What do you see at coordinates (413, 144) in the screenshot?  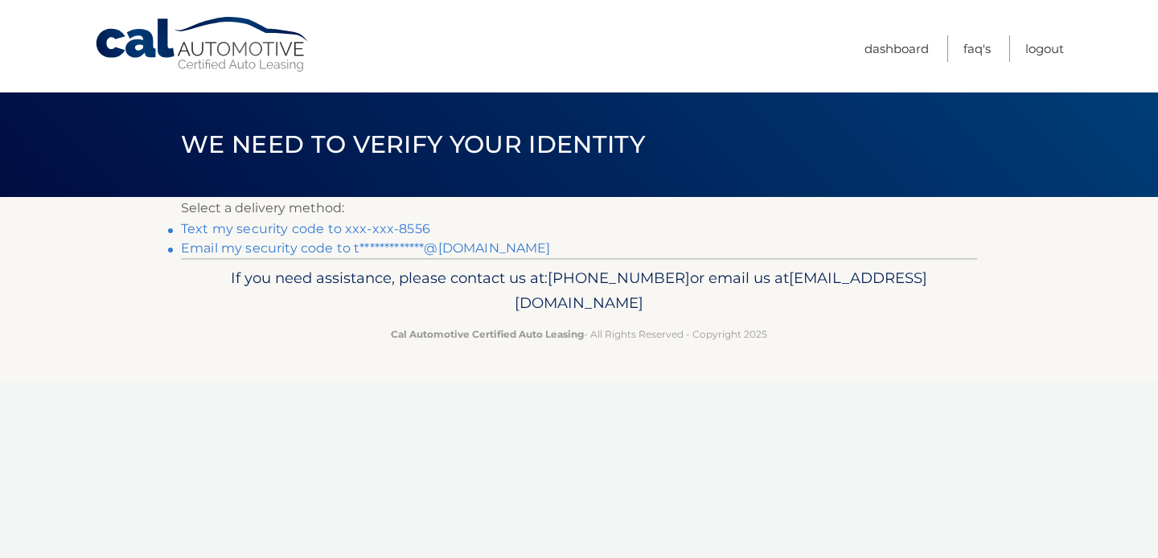 I see `span: We need to verify your identity` at bounding box center [413, 144].